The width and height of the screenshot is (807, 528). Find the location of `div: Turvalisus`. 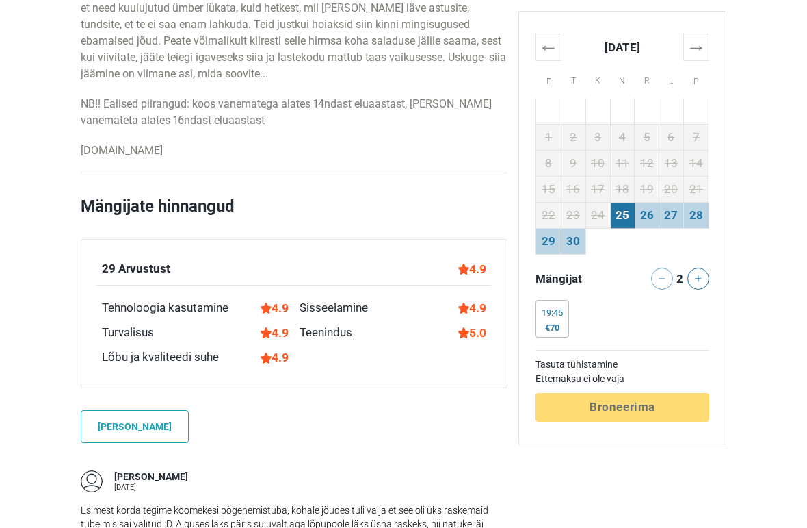

div: Turvalisus is located at coordinates (128, 333).